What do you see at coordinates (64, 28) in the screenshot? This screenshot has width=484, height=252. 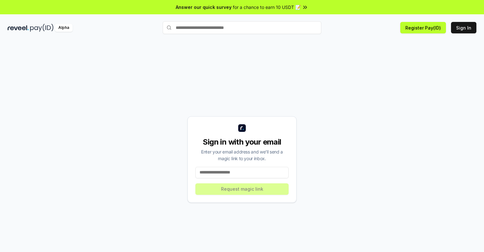 I see `div: Alpha` at bounding box center [64, 28].